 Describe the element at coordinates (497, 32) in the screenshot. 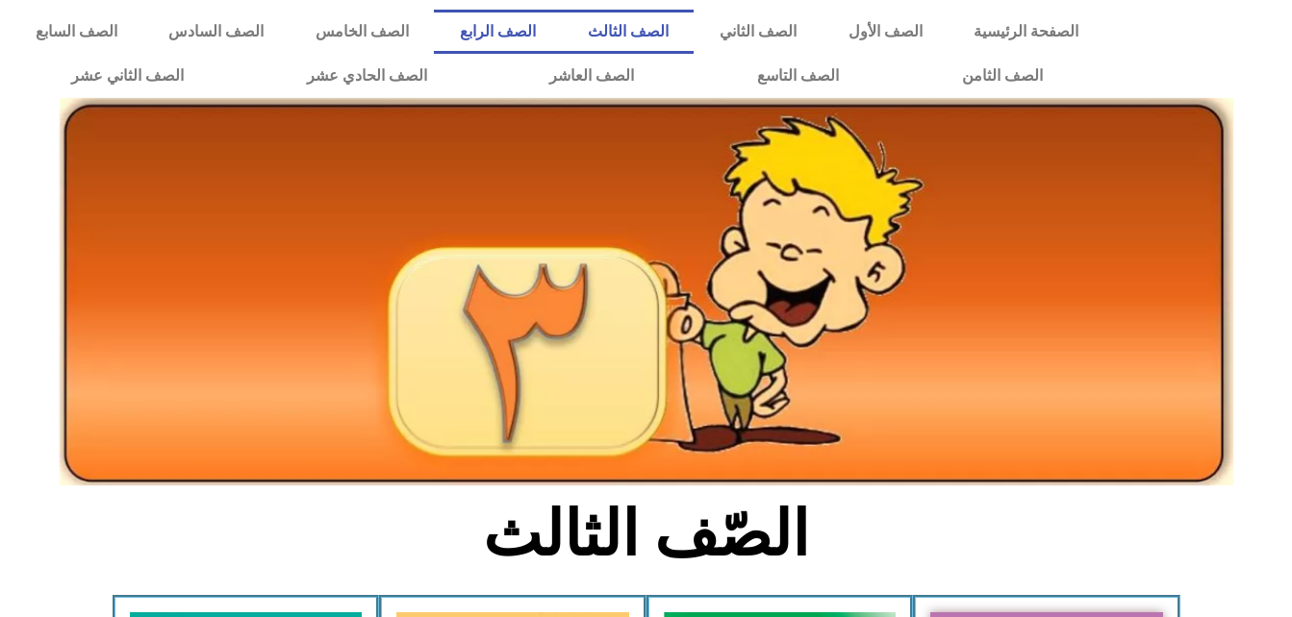

I see `a: الصف الرابع` at that location.